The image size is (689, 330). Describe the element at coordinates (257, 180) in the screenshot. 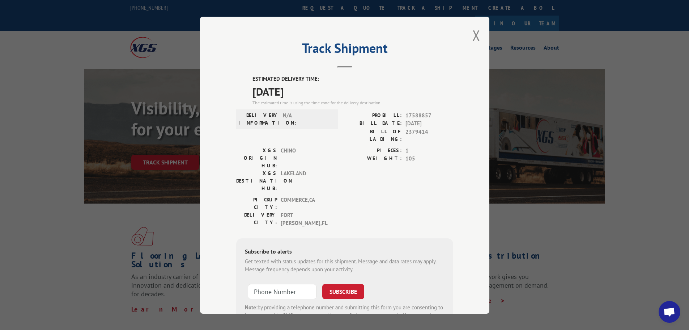

I see `label: XGS DESTINATION HUB:` at that location.